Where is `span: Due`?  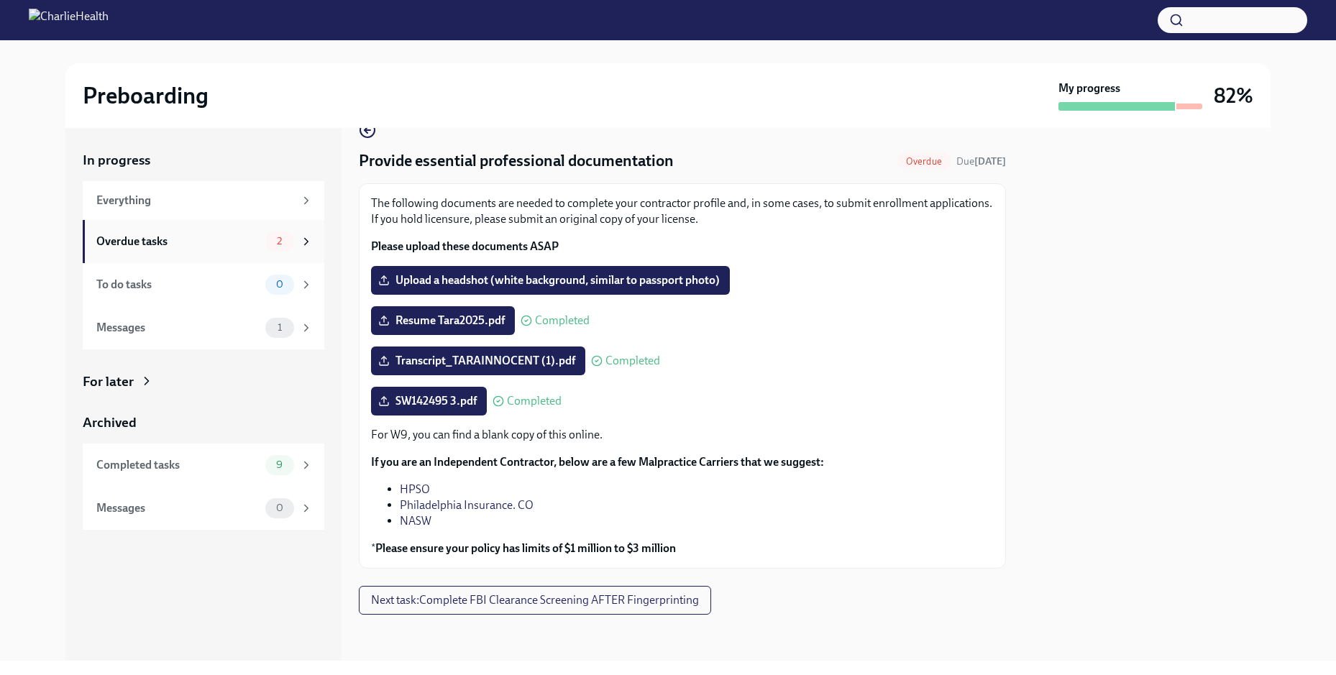
span: Due is located at coordinates (980, 161).